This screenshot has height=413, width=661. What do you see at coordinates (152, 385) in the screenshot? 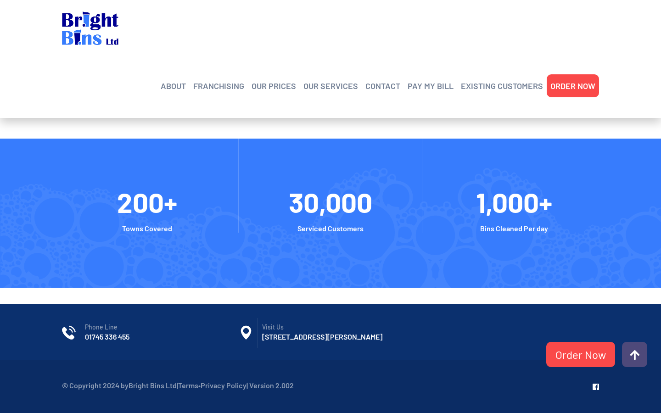
I see `a: Bright Bins Ltd` at bounding box center [152, 385].